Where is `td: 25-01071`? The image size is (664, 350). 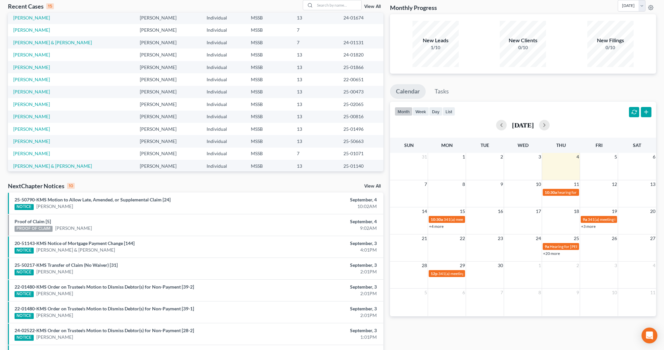
td: 25-01071 is located at coordinates (361, 154).